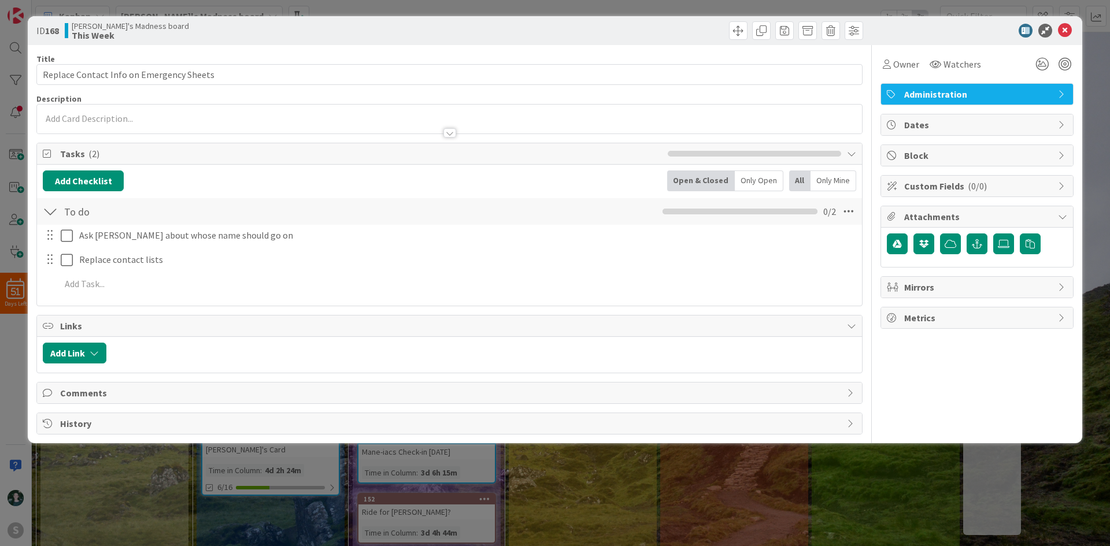 The image size is (1110, 546). Describe the element at coordinates (962, 64) in the screenshot. I see `span: Watchers` at that location.